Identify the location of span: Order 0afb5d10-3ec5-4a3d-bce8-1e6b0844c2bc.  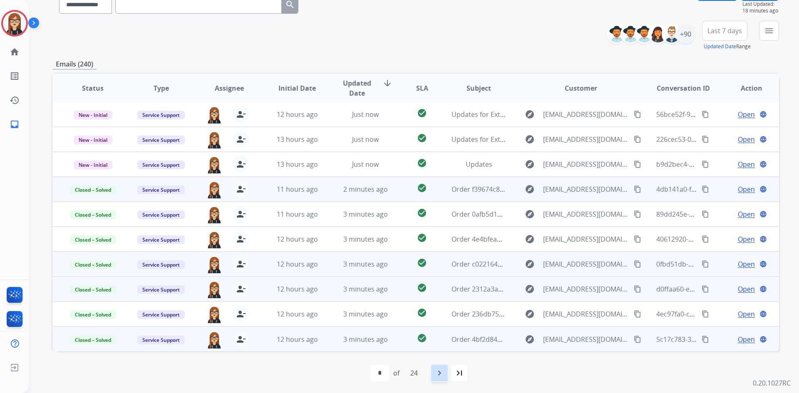
(525, 214).